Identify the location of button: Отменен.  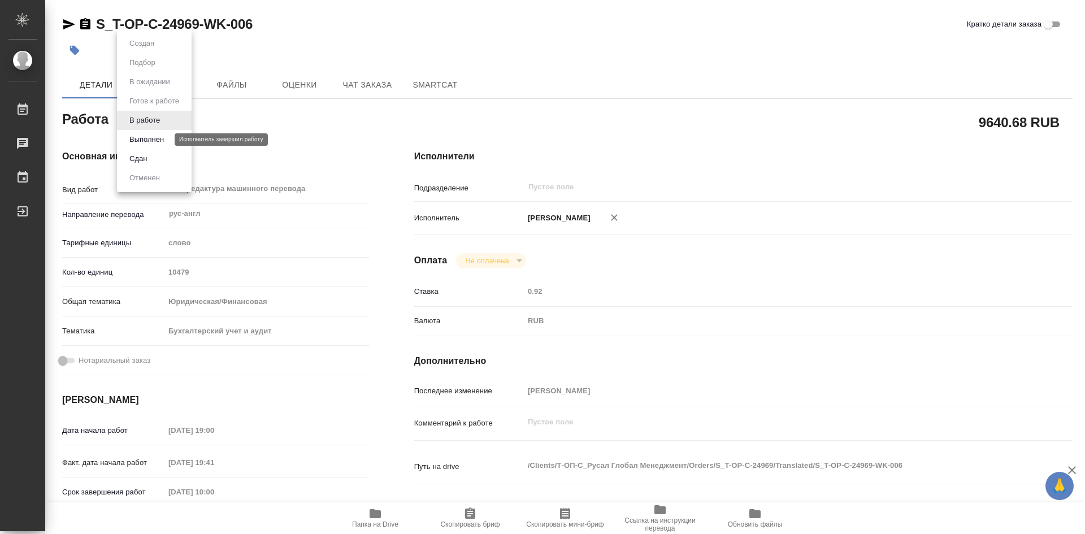
(145, 178).